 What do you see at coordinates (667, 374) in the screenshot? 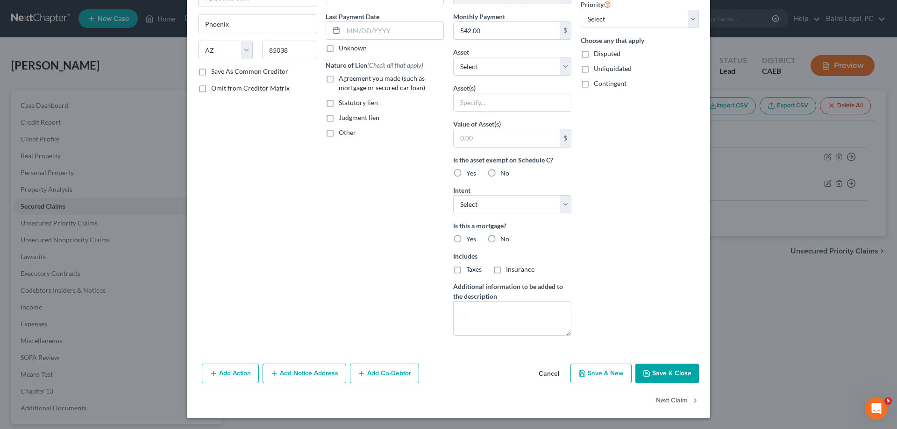
I see `button: Save & Close` at bounding box center [667, 374].